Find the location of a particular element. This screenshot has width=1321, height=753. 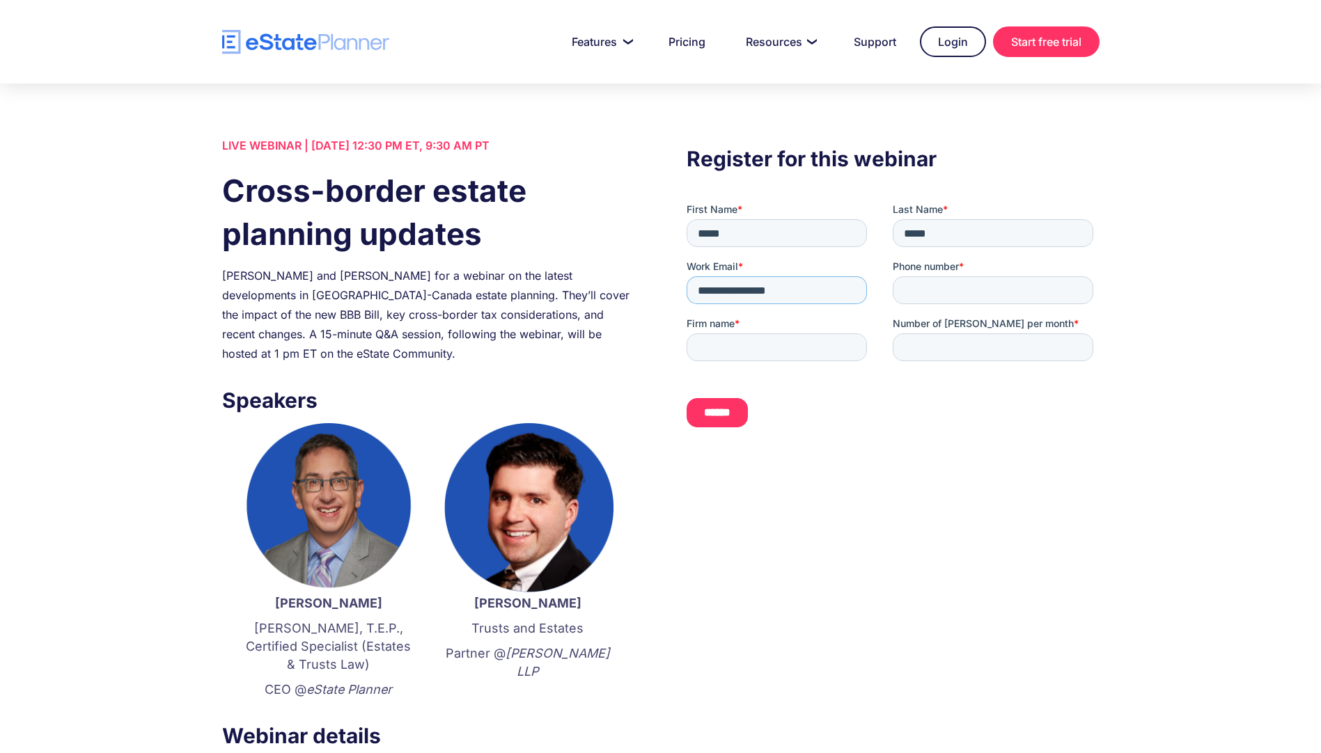

a: home is located at coordinates (306, 42).